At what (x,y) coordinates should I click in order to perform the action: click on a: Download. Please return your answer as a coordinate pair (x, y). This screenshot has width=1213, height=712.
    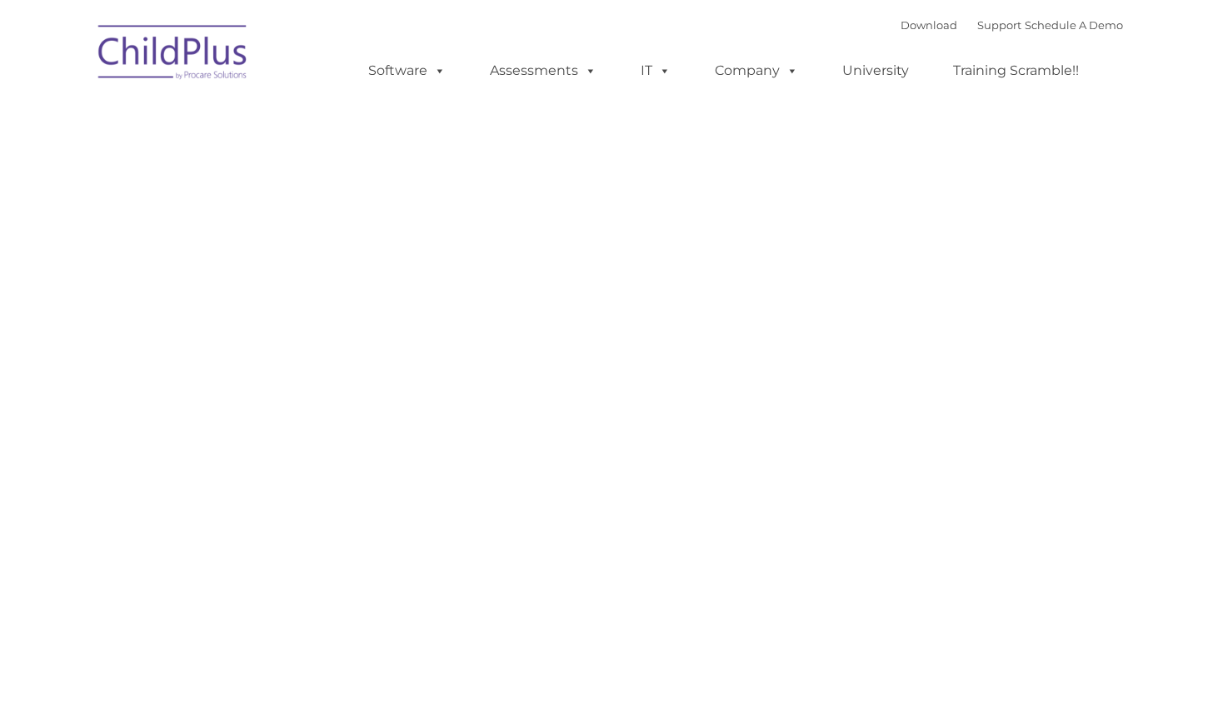
    Looking at the image, I should click on (929, 25).